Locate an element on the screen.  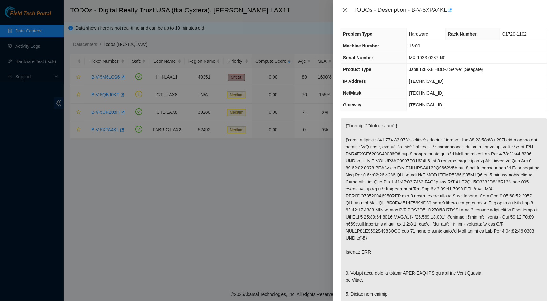
span: NetMask is located at coordinates (353, 93).